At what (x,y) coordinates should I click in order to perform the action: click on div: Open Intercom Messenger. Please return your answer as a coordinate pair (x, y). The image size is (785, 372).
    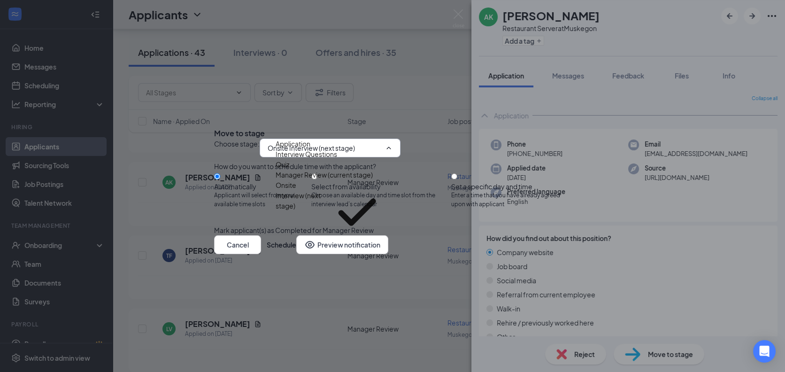
    Looking at the image, I should click on (764, 351).